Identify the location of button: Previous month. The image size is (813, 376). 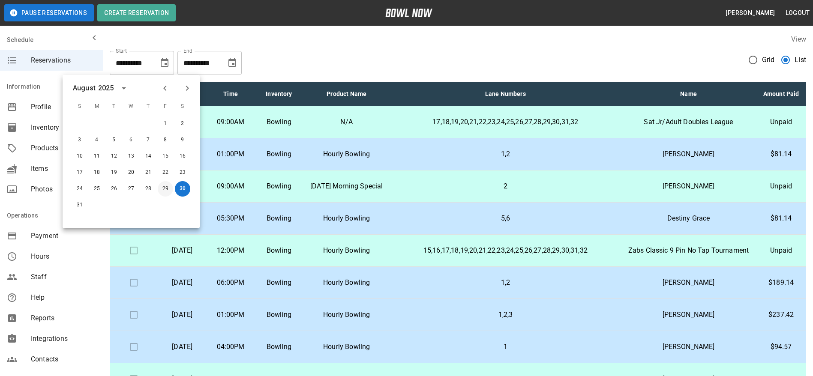
(165, 88).